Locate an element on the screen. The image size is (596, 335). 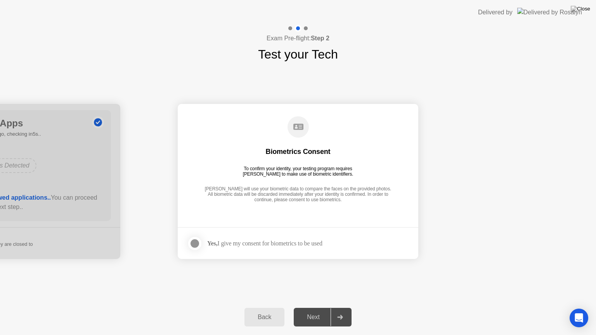
b: Step 2 is located at coordinates (320, 38).